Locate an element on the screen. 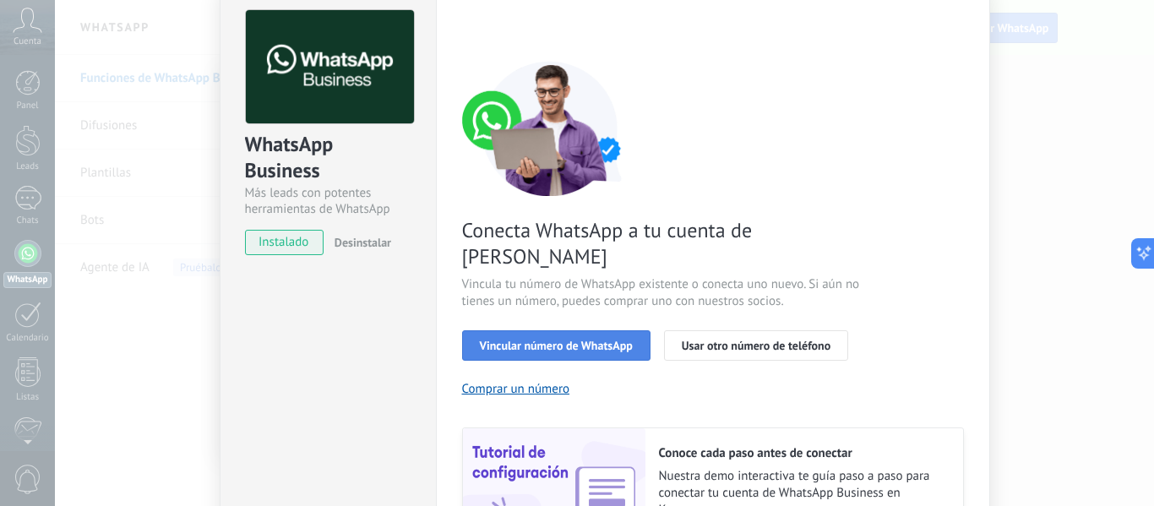 This screenshot has height=506, width=1154. button: Vincular número de WhatsApp is located at coordinates (556, 345).